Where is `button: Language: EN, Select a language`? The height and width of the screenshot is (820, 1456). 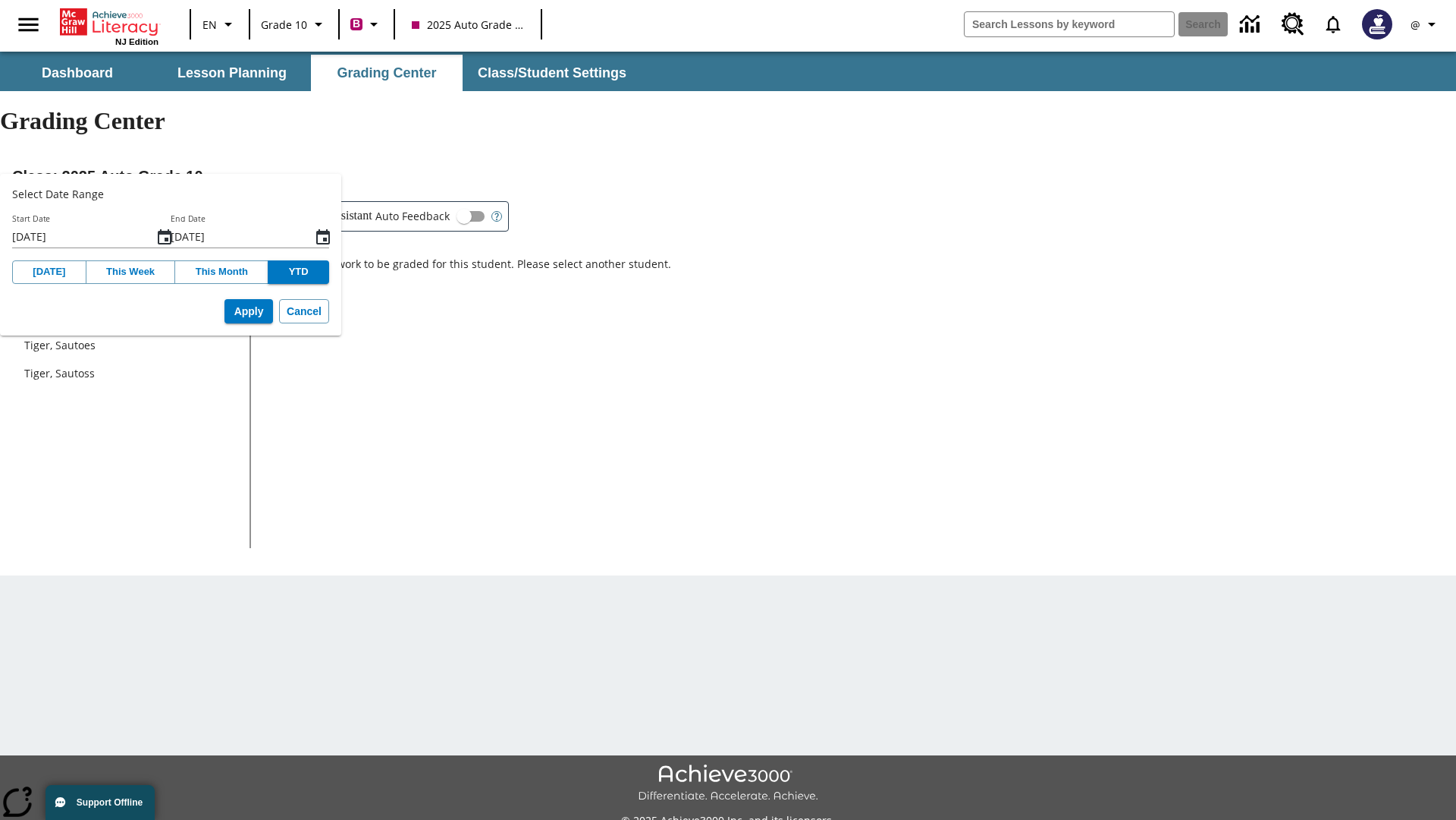
button: Language: EN, Select a language is located at coordinates (220, 24).